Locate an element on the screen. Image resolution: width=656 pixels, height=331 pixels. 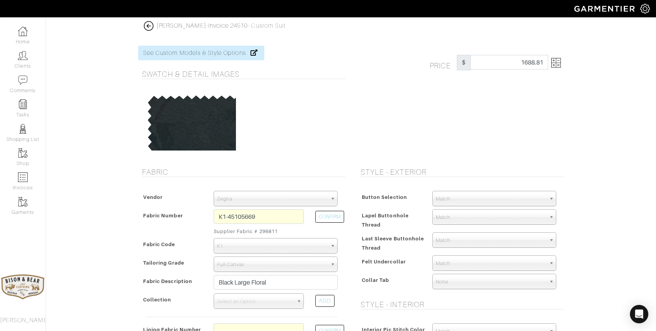
img: clients-icon-6bae9207a08558b7cb47a8932f037763ab4055f8c8b6bfacd5dc20c3e0201464.png is located at coordinates (23, 55).